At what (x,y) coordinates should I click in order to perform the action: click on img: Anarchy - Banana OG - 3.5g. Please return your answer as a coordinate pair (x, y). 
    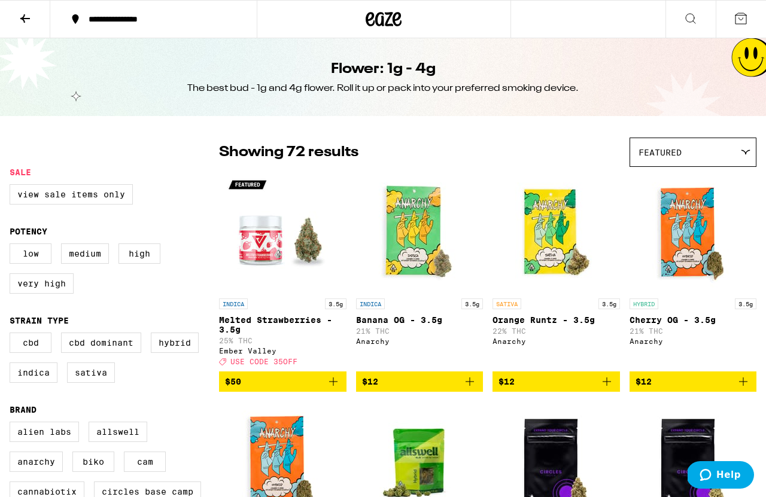
    Looking at the image, I should click on (420, 233).